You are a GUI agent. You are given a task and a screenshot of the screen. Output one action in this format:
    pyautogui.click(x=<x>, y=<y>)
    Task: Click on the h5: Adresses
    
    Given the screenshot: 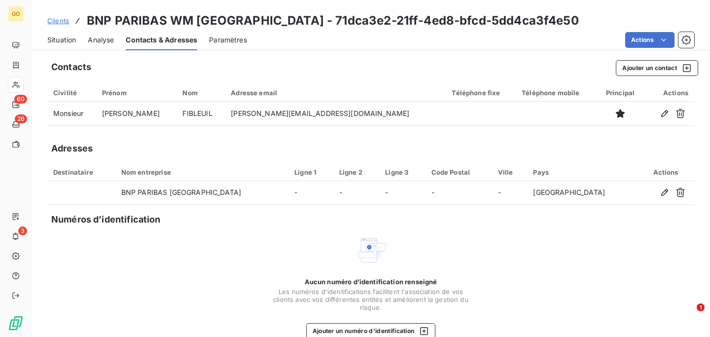 What is the action you would take?
    pyautogui.click(x=72, y=148)
    